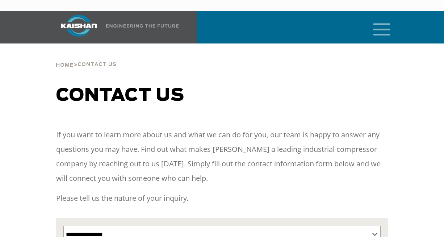  What do you see at coordinates (64, 65) in the screenshot?
I see `a: Home` at bounding box center [64, 65].